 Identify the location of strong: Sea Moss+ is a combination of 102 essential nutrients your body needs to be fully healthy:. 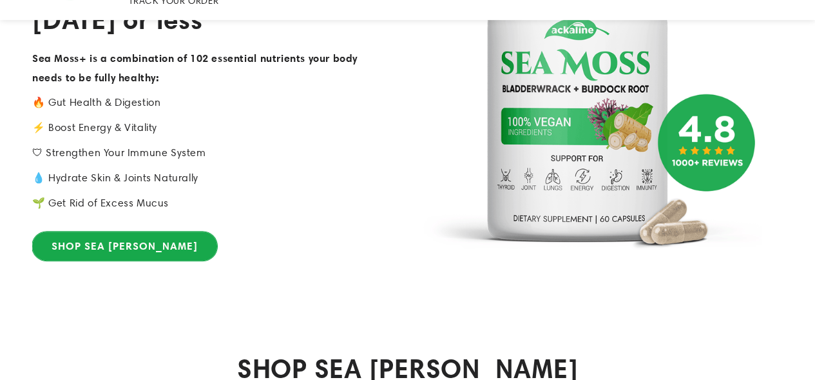
(195, 68).